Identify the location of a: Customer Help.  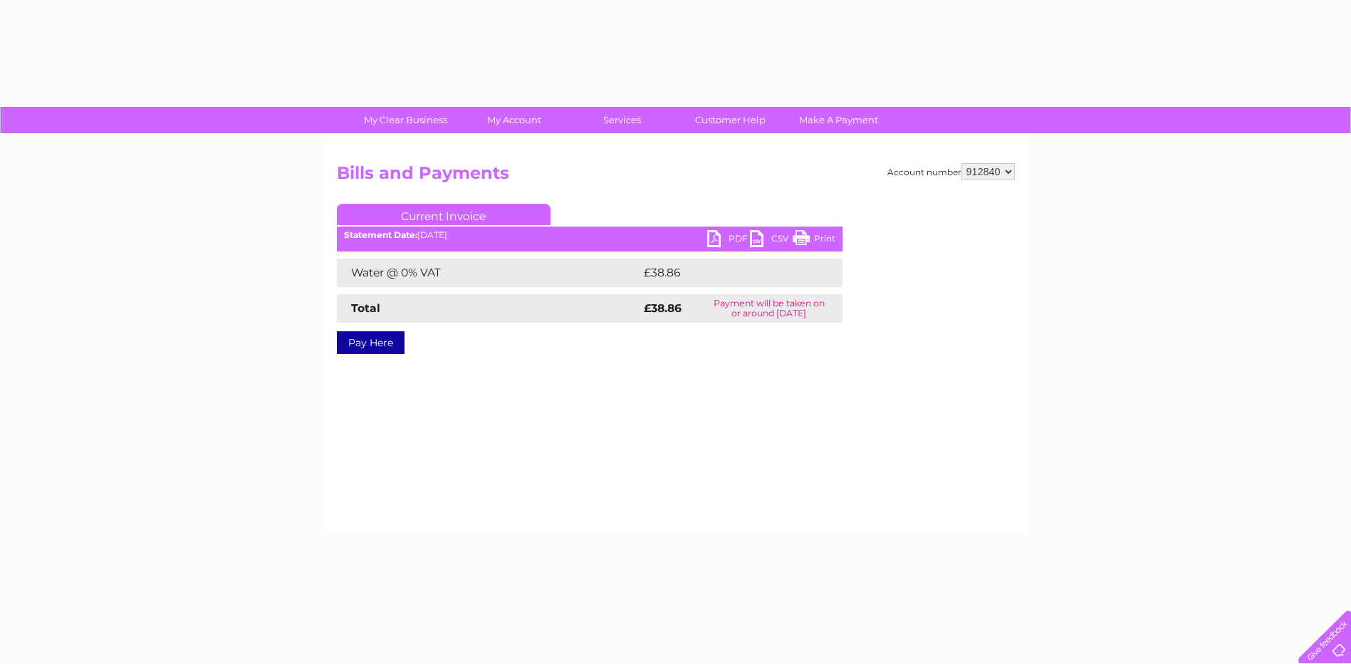
(730, 120).